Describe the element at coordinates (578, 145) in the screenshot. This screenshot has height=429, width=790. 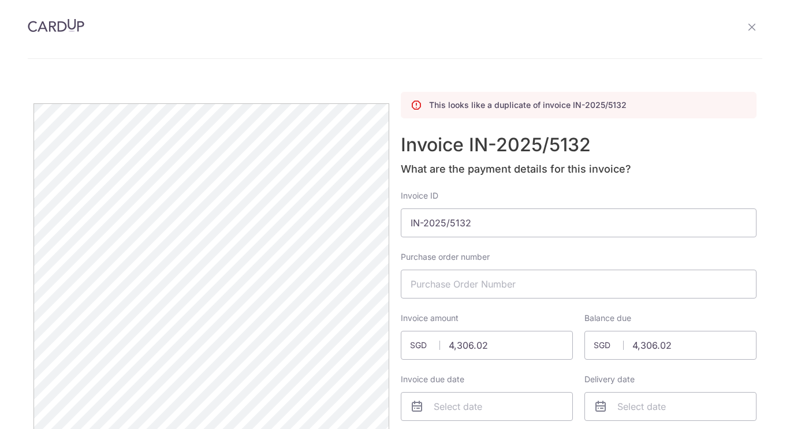
I see `h6: Invoice IN-2025/5132` at that location.